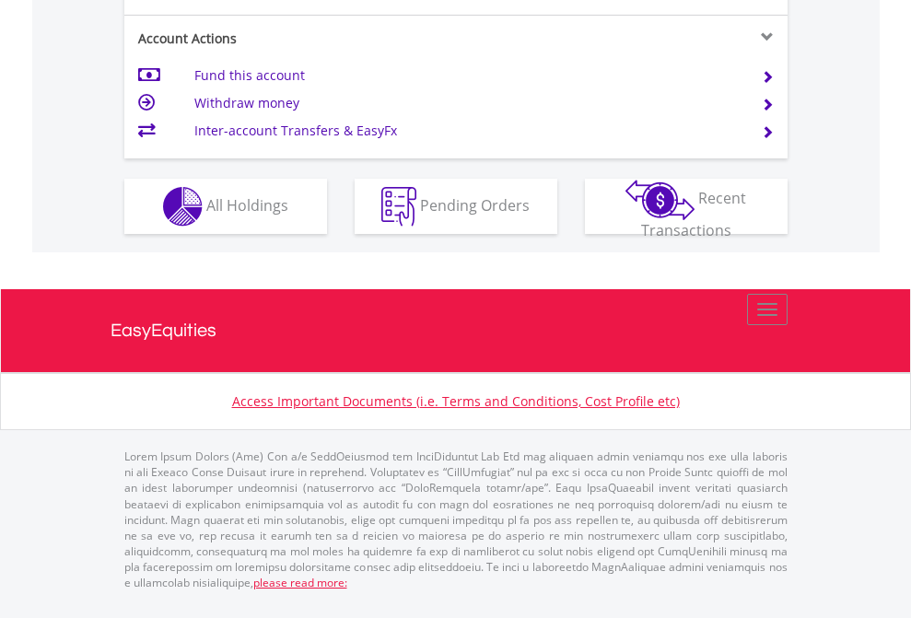 This screenshot has width=911, height=618. I want to click on td: Inter-account Transfers & EasyFx, so click(466, 131).